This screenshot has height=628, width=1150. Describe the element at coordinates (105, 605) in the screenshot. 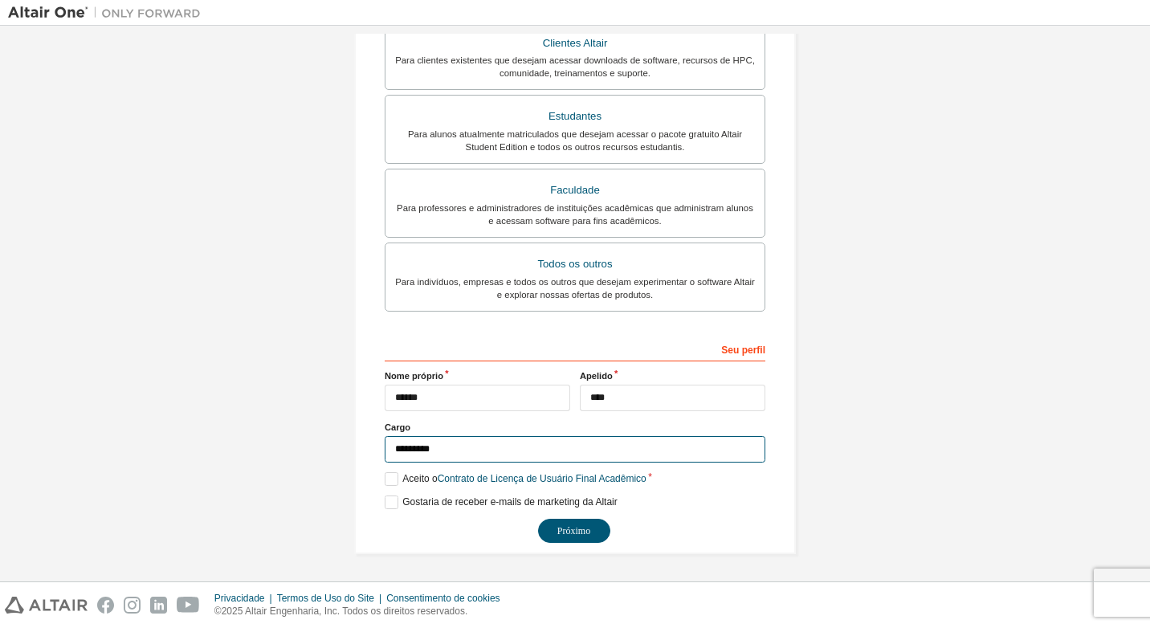

I see `img: facebook.svg` at that location.